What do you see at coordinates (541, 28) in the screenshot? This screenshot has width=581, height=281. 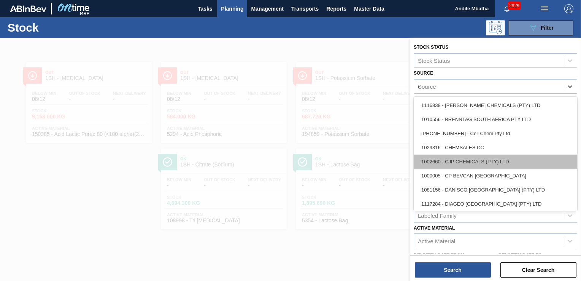 I see `button: Filter` at bounding box center [541, 28].